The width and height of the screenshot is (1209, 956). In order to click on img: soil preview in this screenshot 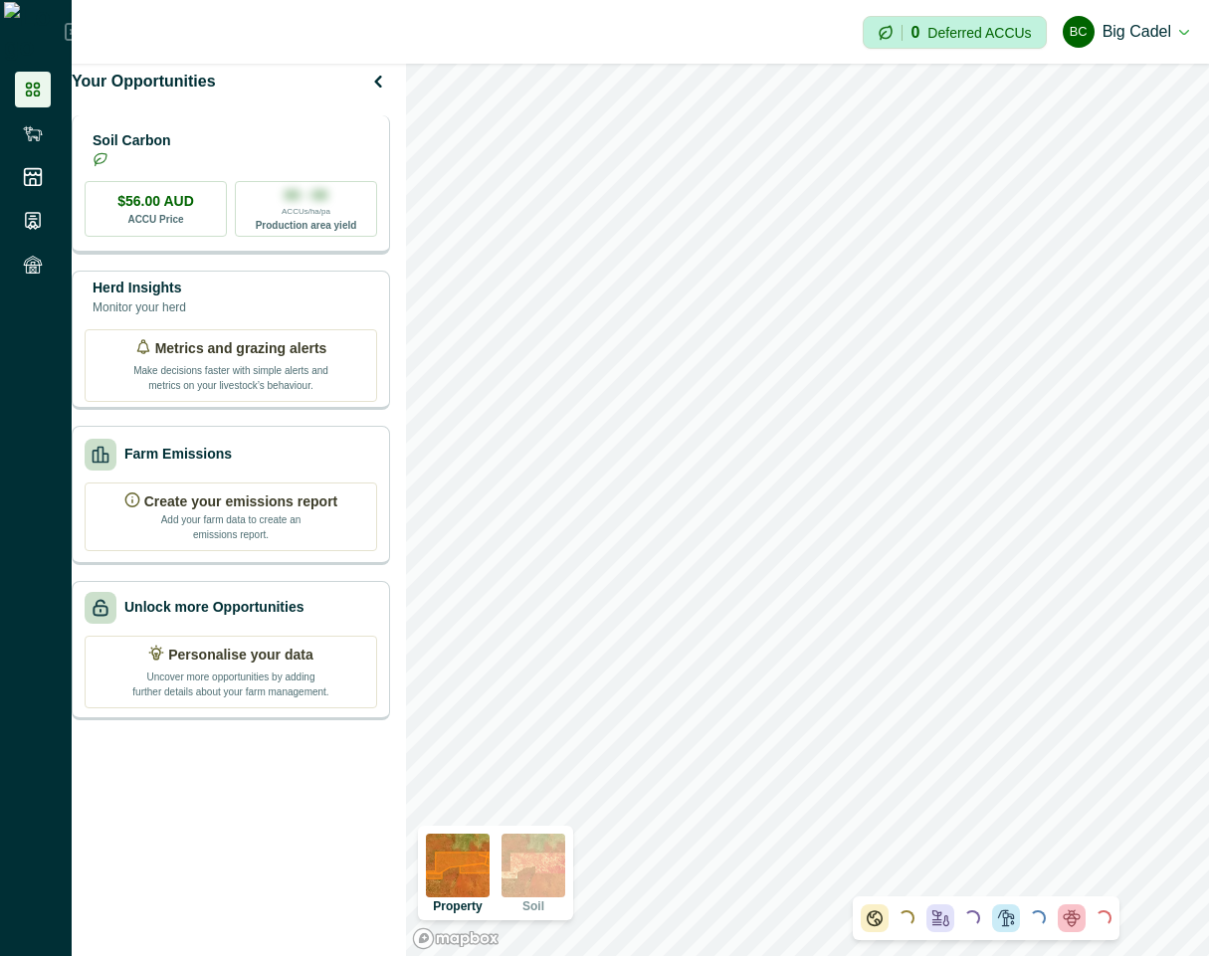, I will do `click(533, 866)`.